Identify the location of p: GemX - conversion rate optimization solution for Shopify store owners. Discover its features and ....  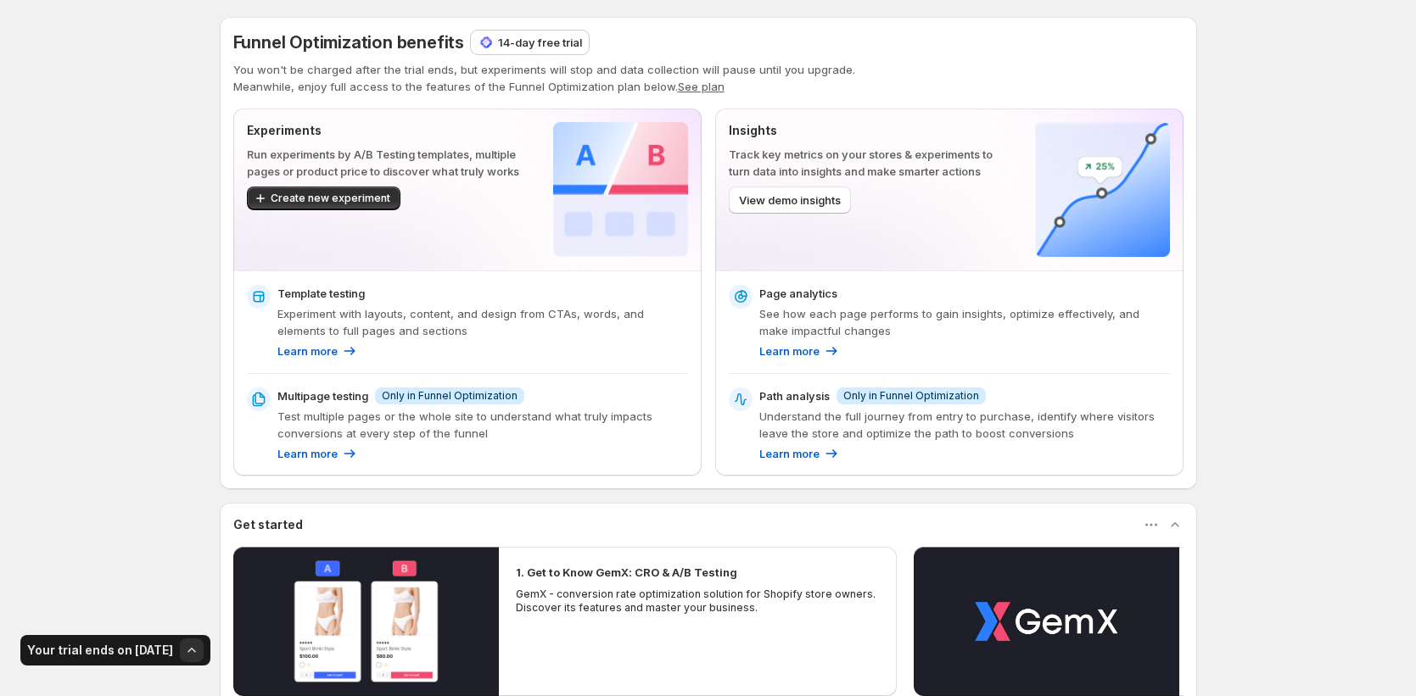
(698, 601).